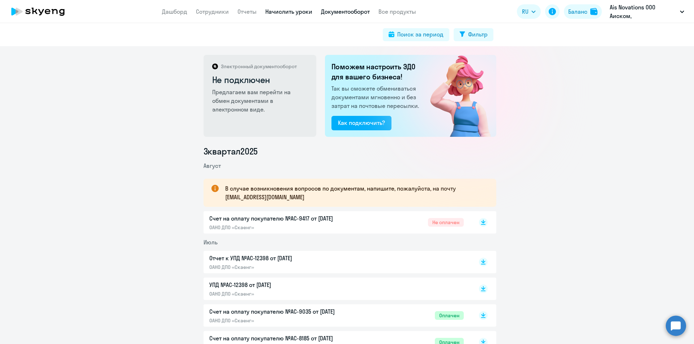  What do you see at coordinates (582, 12) in the screenshot?
I see `a: Балансbalance` at bounding box center [582, 12].